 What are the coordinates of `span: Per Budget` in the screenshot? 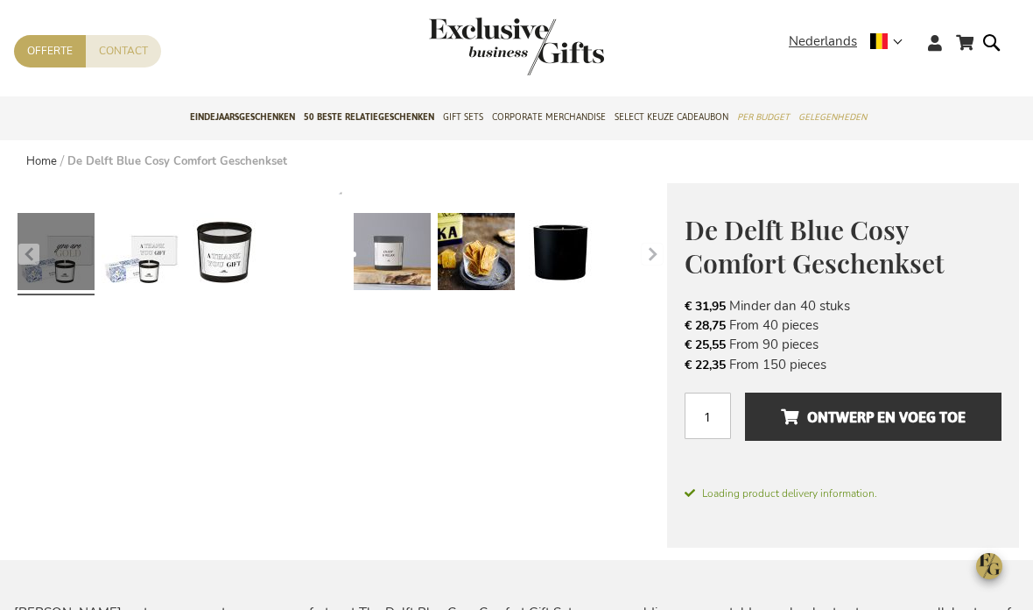 It's located at (764, 116).